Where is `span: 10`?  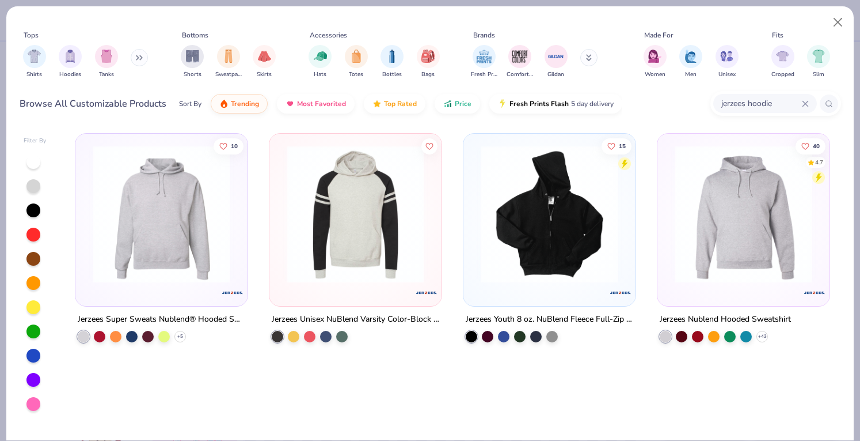 span: 10 is located at coordinates (234, 146).